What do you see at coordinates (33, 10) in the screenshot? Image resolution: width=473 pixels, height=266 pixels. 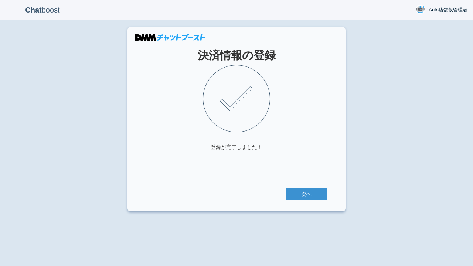 I see `b: Chat` at bounding box center [33, 10].